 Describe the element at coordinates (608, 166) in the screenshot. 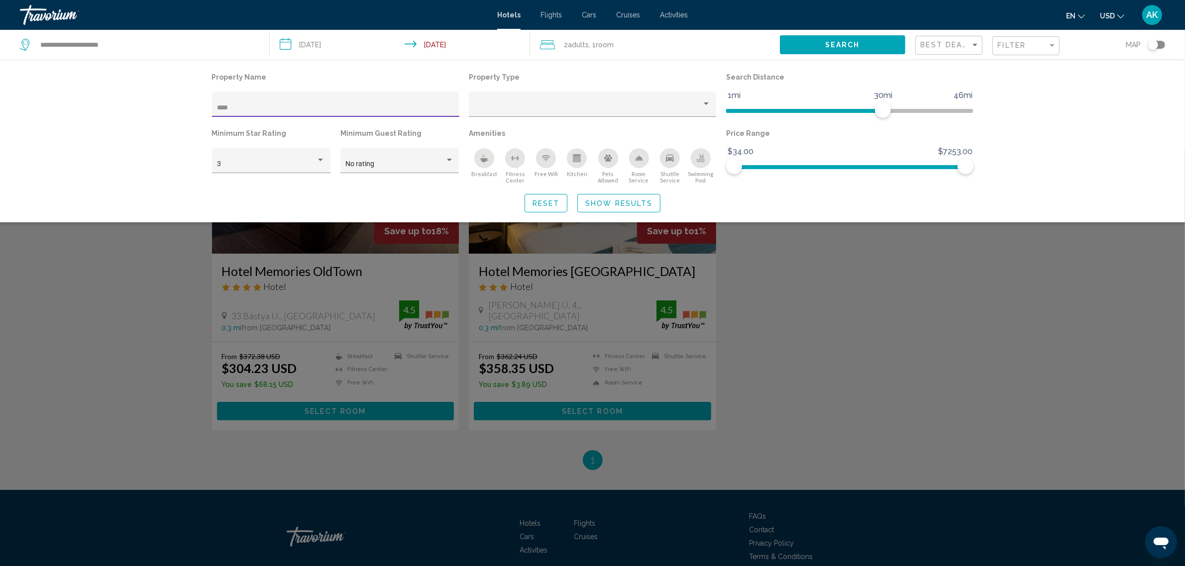

I see `button: Pets Allowed` at that location.